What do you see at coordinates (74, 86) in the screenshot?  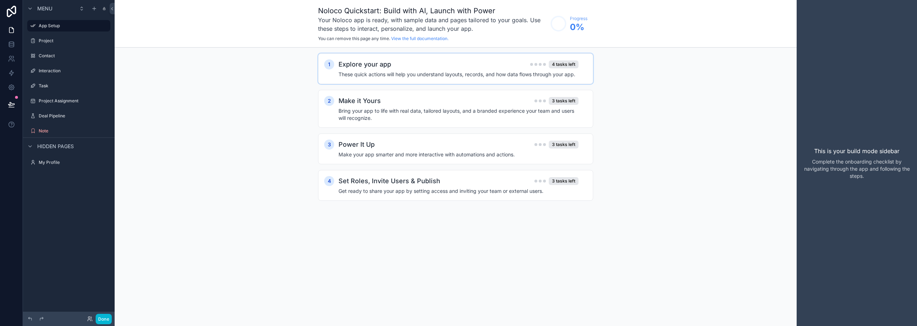 I see `label: Task` at bounding box center [74, 86].